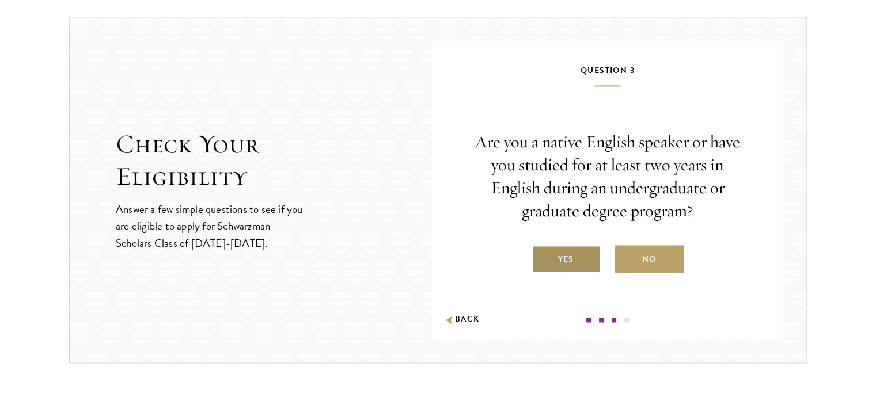  I want to click on h5: Question 3, so click(608, 75).